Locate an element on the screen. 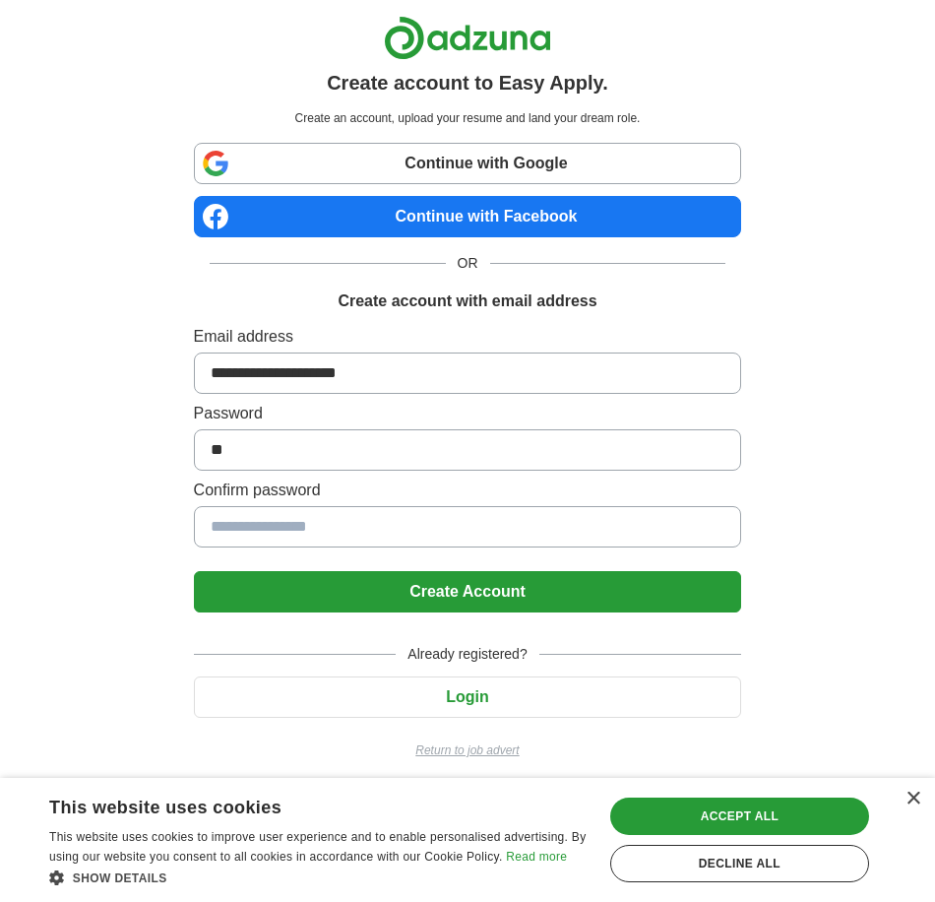 The height and width of the screenshot is (902, 935). div: Close is located at coordinates (913, 798).